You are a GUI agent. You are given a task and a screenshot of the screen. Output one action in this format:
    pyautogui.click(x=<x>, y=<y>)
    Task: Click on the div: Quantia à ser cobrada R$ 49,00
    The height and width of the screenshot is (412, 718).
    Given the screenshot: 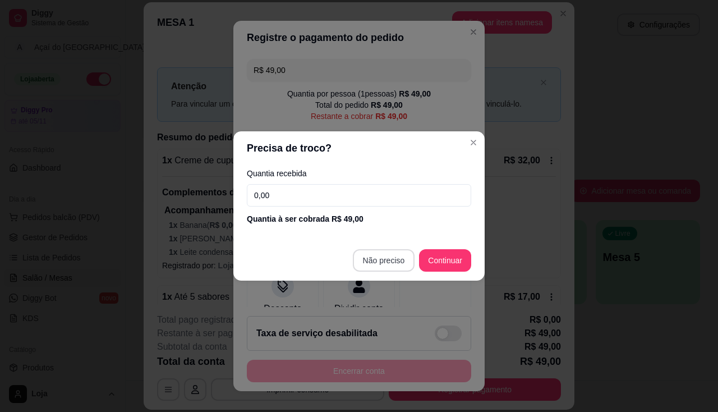 What is the action you would take?
    pyautogui.click(x=359, y=219)
    